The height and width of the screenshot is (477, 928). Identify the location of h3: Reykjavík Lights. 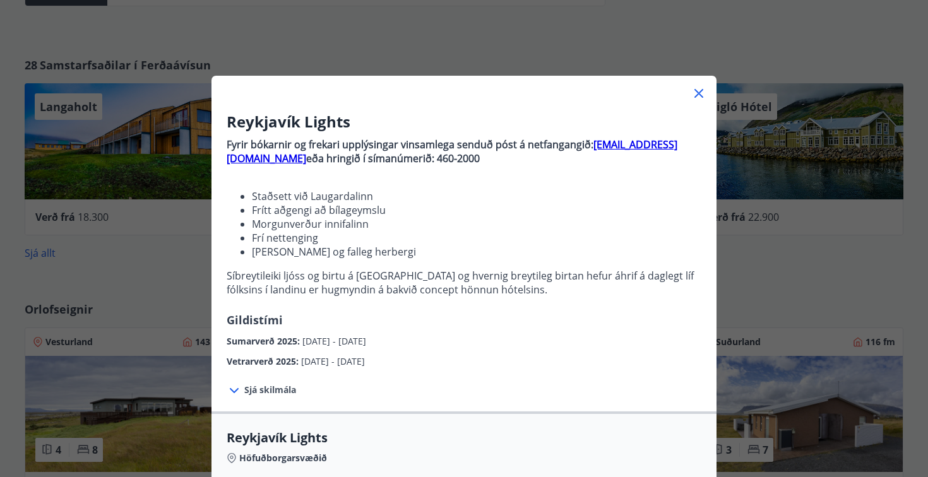
(464, 122).